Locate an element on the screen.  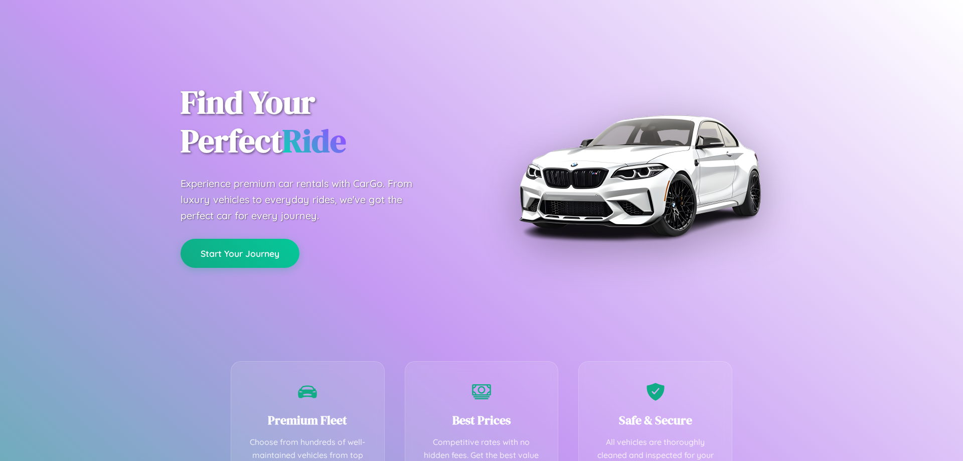
img: Premium BMW car rental vehicle is located at coordinates (640, 176).